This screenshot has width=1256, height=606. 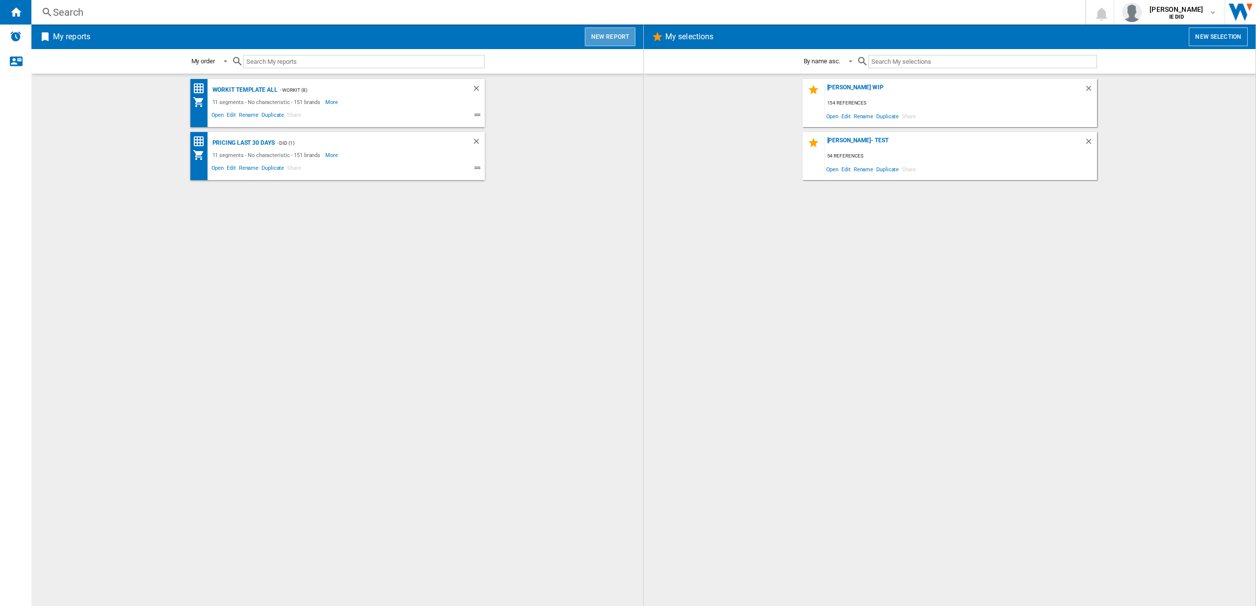 I want to click on div: 54 references, so click(x=960, y=156).